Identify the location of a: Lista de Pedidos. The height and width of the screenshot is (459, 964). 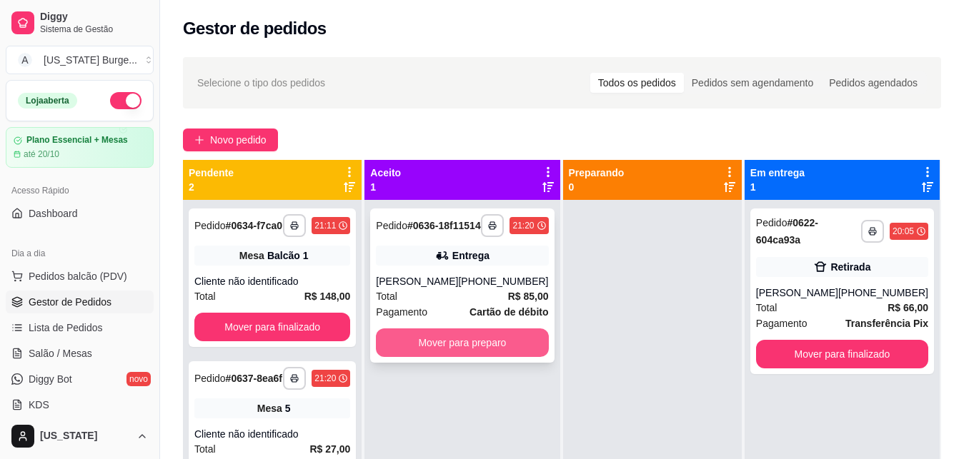
(79, 328).